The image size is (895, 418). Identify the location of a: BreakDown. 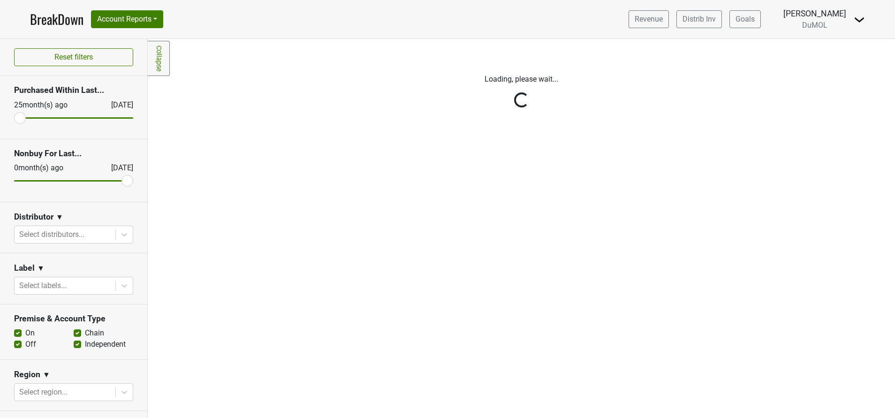
(57, 19).